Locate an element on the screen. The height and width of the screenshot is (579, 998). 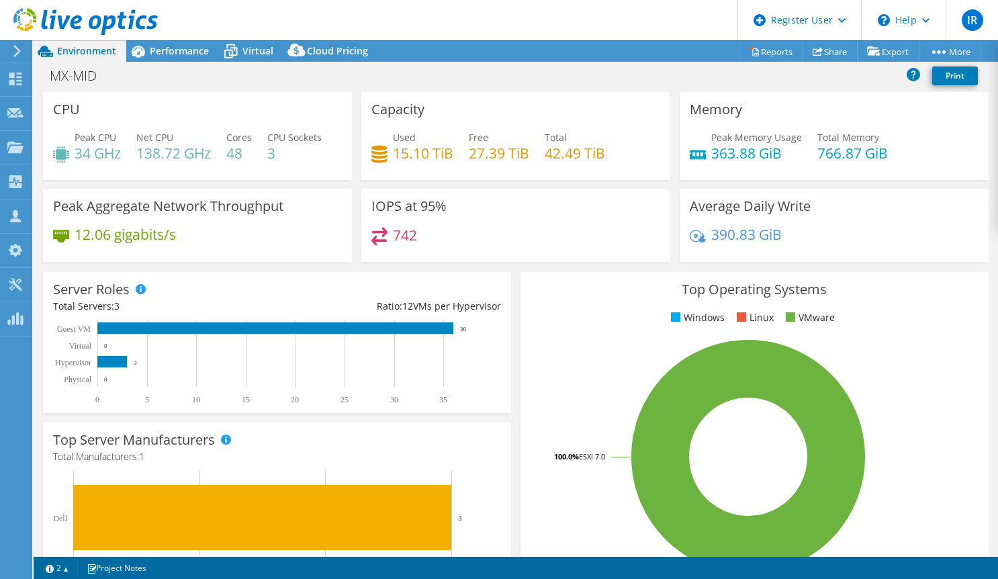
a: Export is located at coordinates (888, 51).